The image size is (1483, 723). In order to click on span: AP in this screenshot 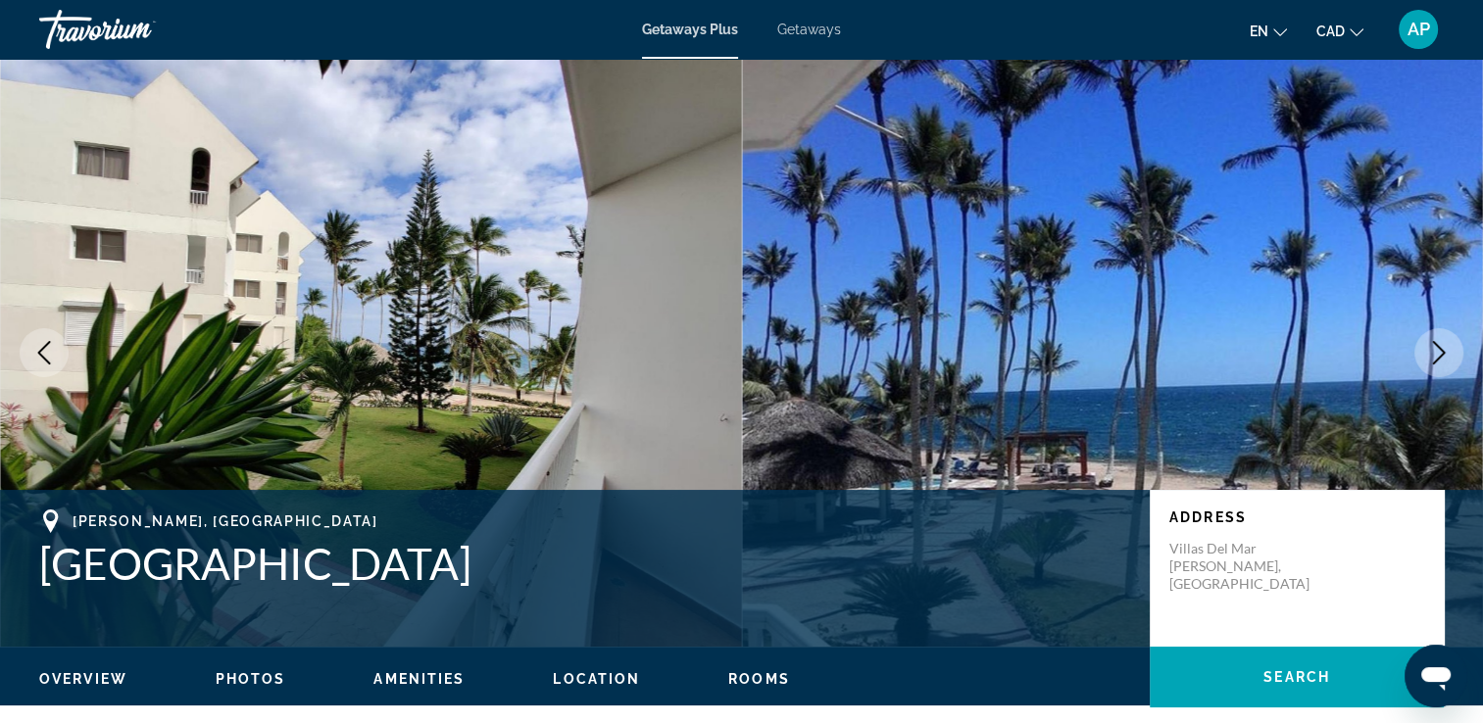, I will do `click(1418, 29)`.